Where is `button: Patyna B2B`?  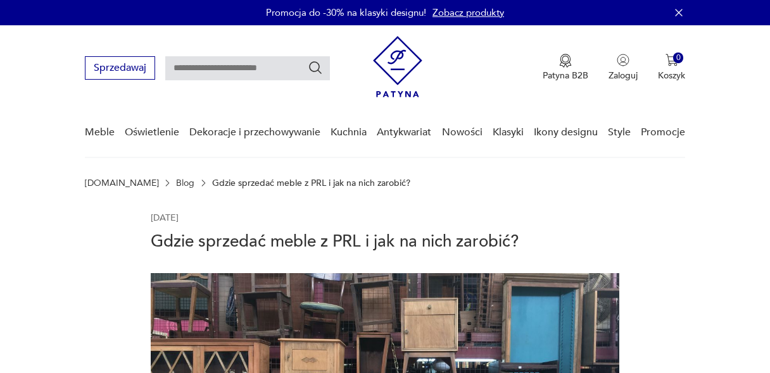
button: Patyna B2B is located at coordinates (565, 68).